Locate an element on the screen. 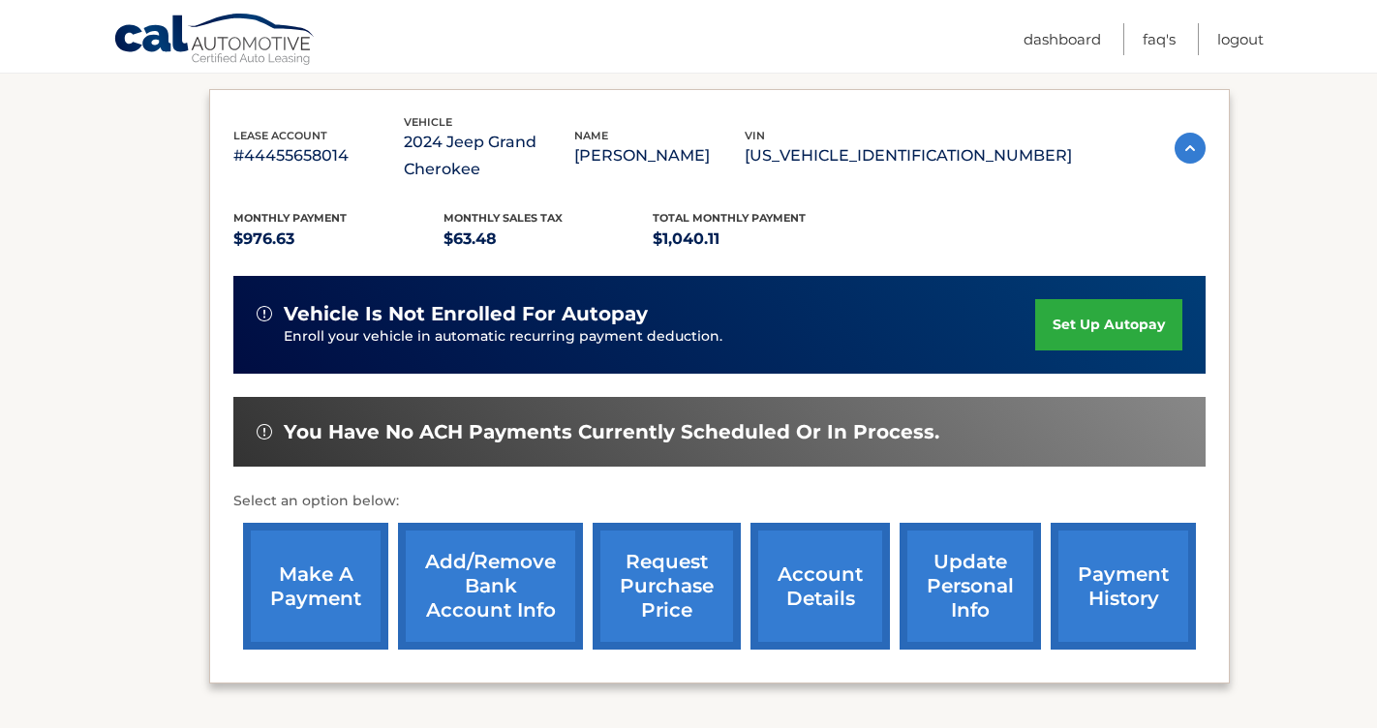 Image resolution: width=1377 pixels, height=728 pixels. a: payment history is located at coordinates (1124, 586).